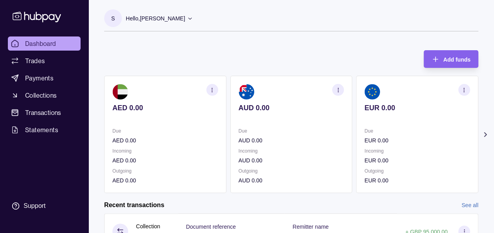 The height and width of the screenshot is (233, 494). Describe the element at coordinates (148, 227) in the screenshot. I see `p: Collection` at that location.